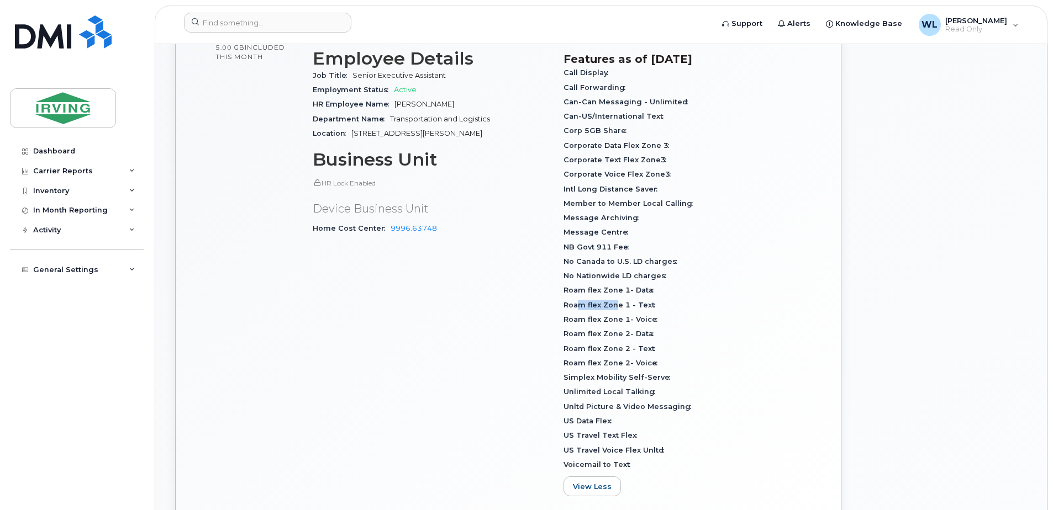  What do you see at coordinates (616, 116) in the screenshot?
I see `span: Can-US/International Text` at bounding box center [616, 116].